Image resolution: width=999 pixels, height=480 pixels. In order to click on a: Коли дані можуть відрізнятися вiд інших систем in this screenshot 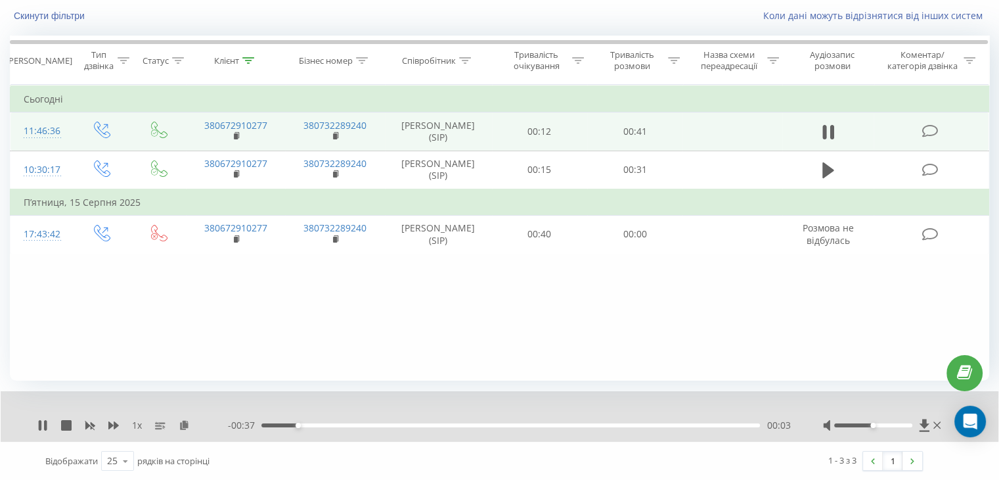, I will do `click(877, 15)`.